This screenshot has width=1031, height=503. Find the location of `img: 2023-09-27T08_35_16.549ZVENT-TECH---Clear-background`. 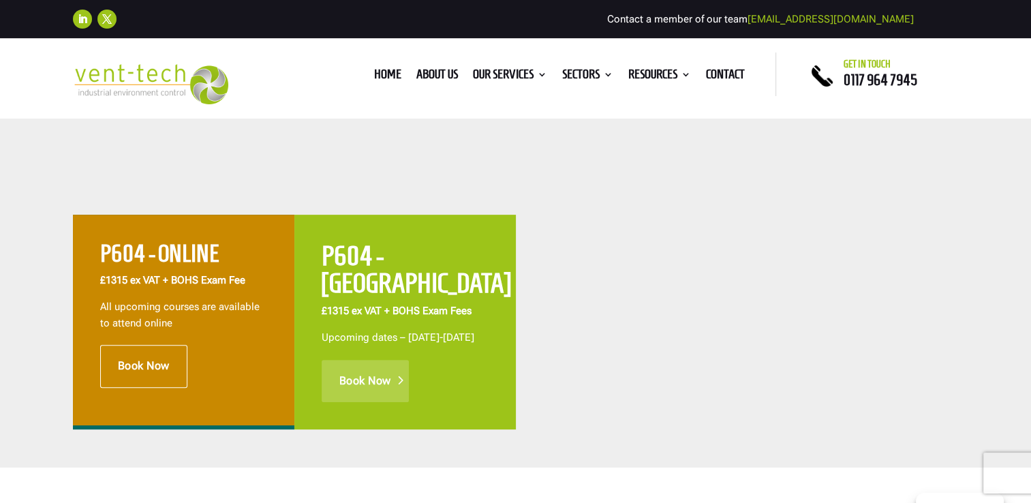

img: 2023-09-27T08_35_16.549ZVENT-TECH---Clear-background is located at coordinates (151, 84).